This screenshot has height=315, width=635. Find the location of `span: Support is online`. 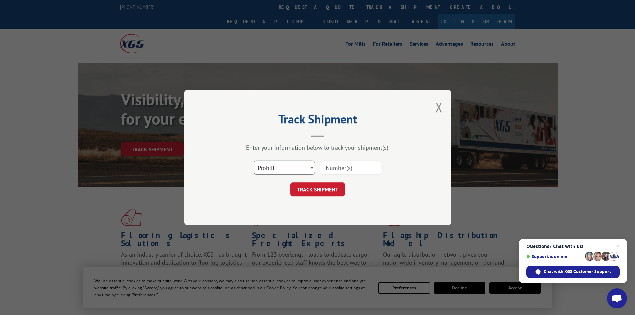

span: Support is online is located at coordinates (554, 256).